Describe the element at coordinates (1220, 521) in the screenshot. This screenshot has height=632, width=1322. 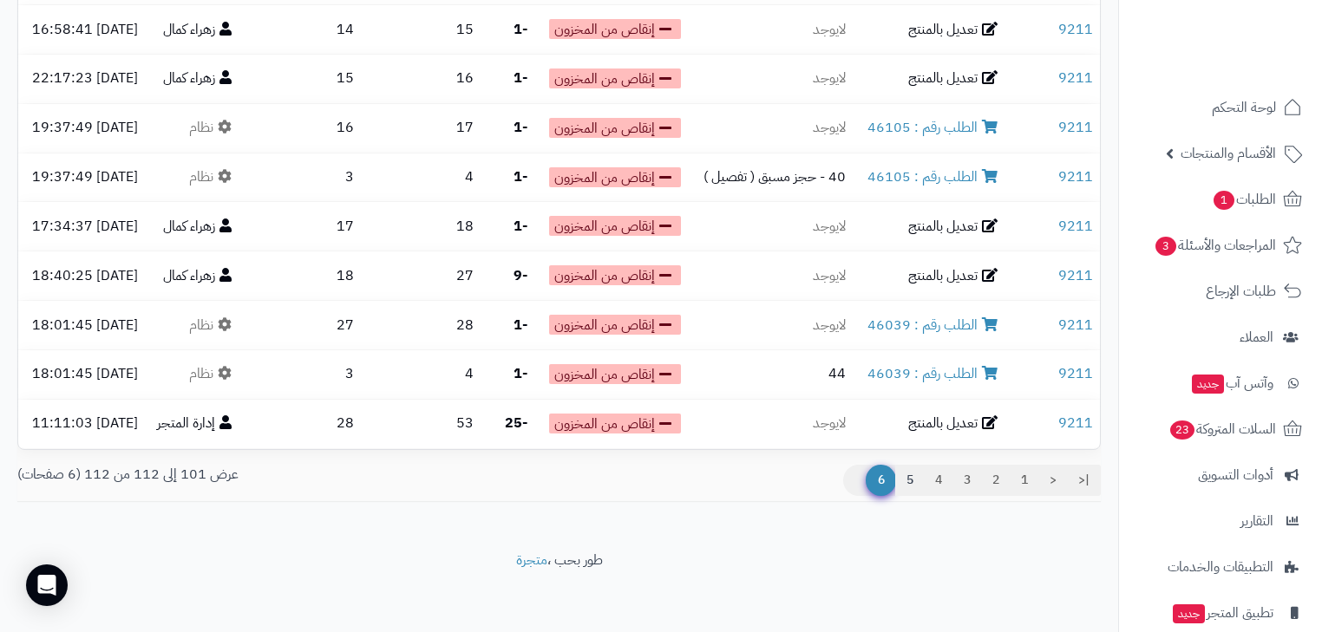
I see `a: التقارير` at that location.